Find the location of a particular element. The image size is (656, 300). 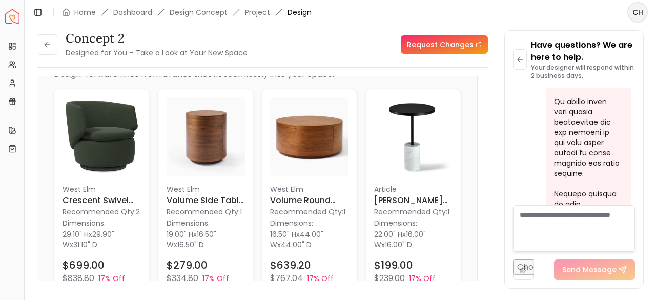

h6: Volume Round Drum Coffee Table-44" is located at coordinates (309, 200).